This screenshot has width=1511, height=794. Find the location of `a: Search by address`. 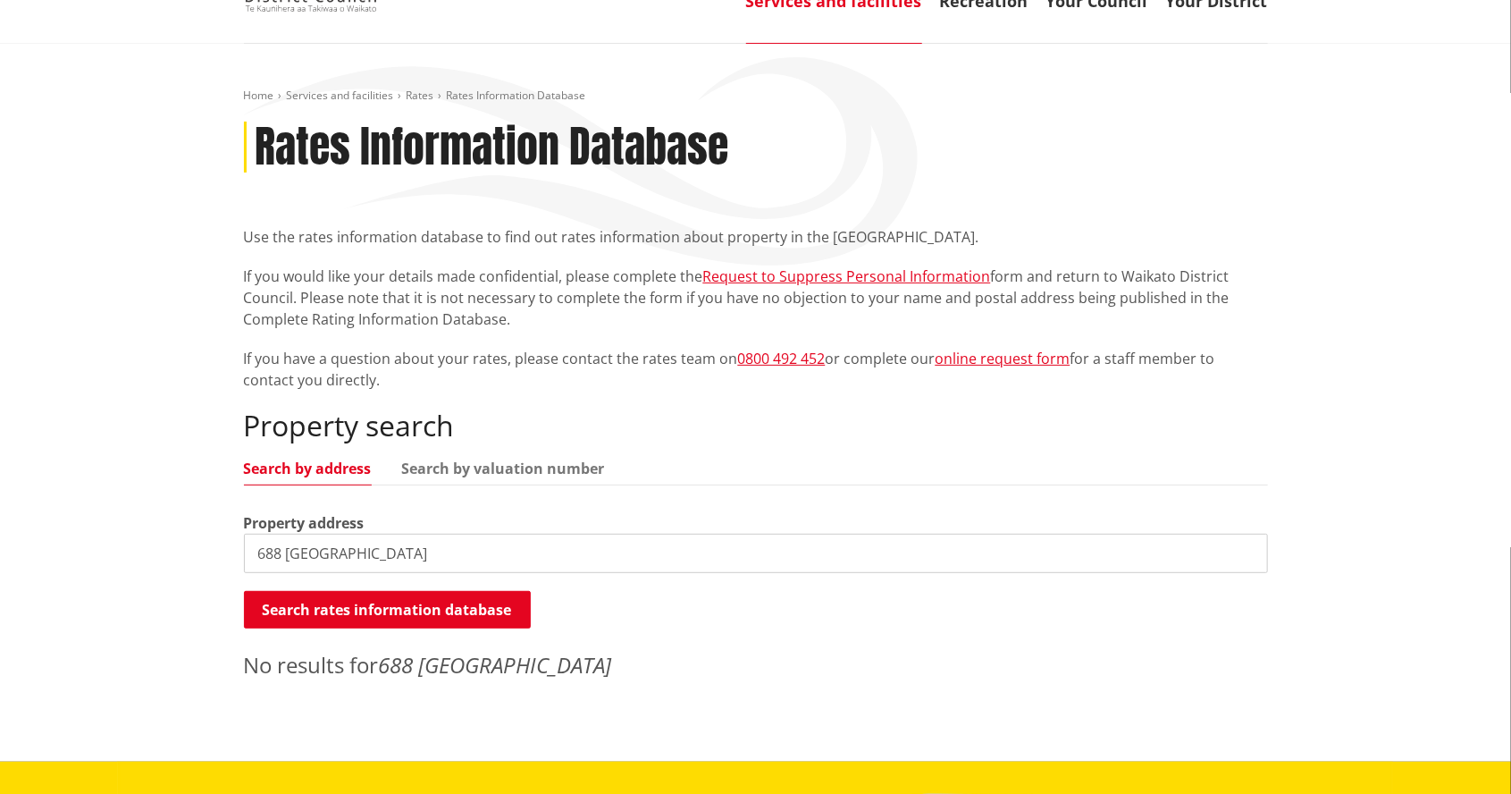

a: Search by address is located at coordinates (307, 468).